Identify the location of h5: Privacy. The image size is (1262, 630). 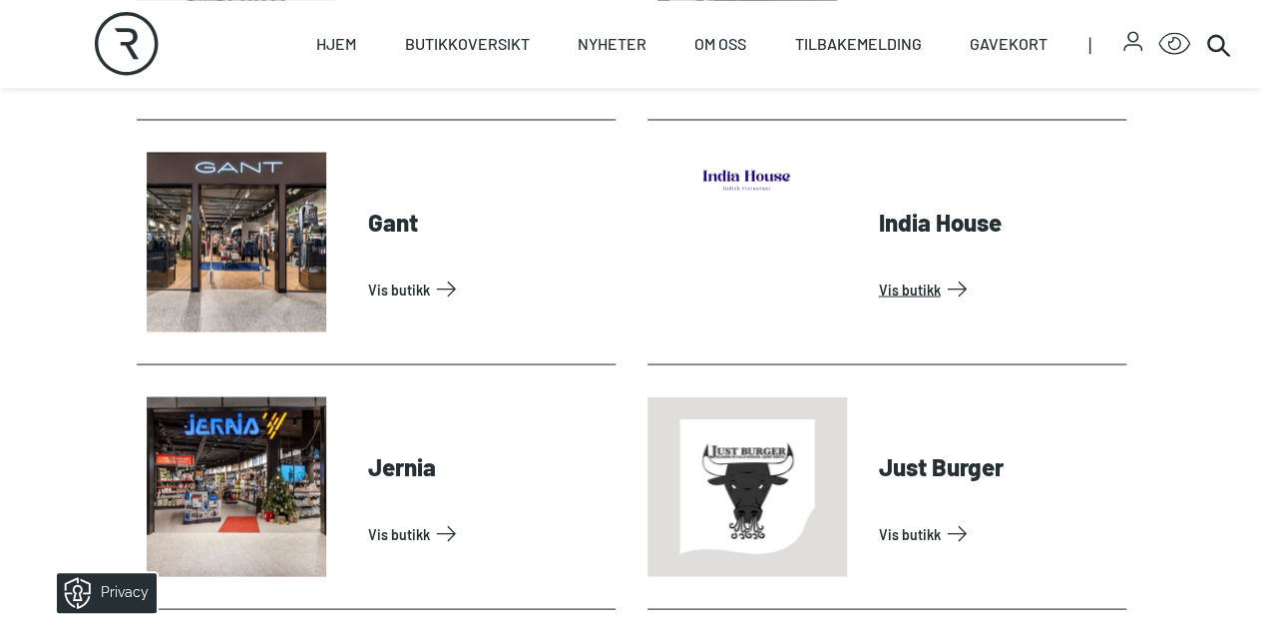
(105, 26).